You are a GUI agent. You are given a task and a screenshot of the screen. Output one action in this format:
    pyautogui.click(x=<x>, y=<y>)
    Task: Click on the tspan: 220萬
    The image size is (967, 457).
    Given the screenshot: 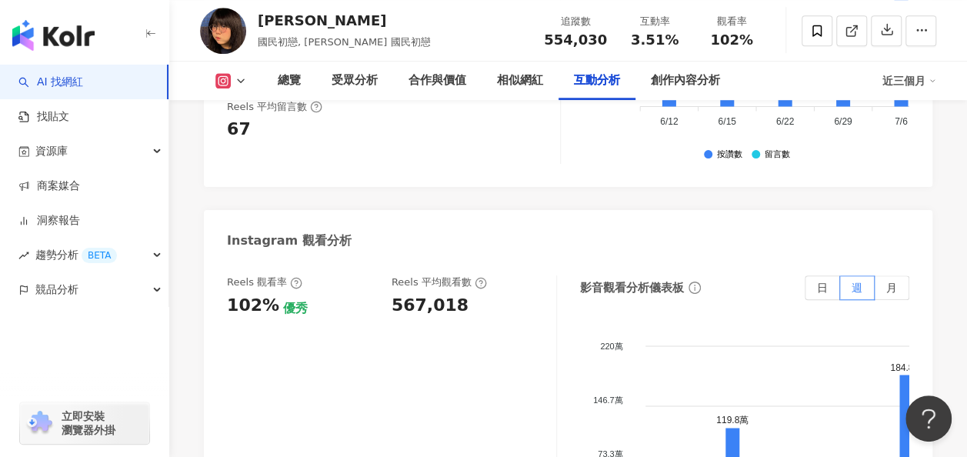 What is the action you would take?
    pyautogui.click(x=611, y=346)
    